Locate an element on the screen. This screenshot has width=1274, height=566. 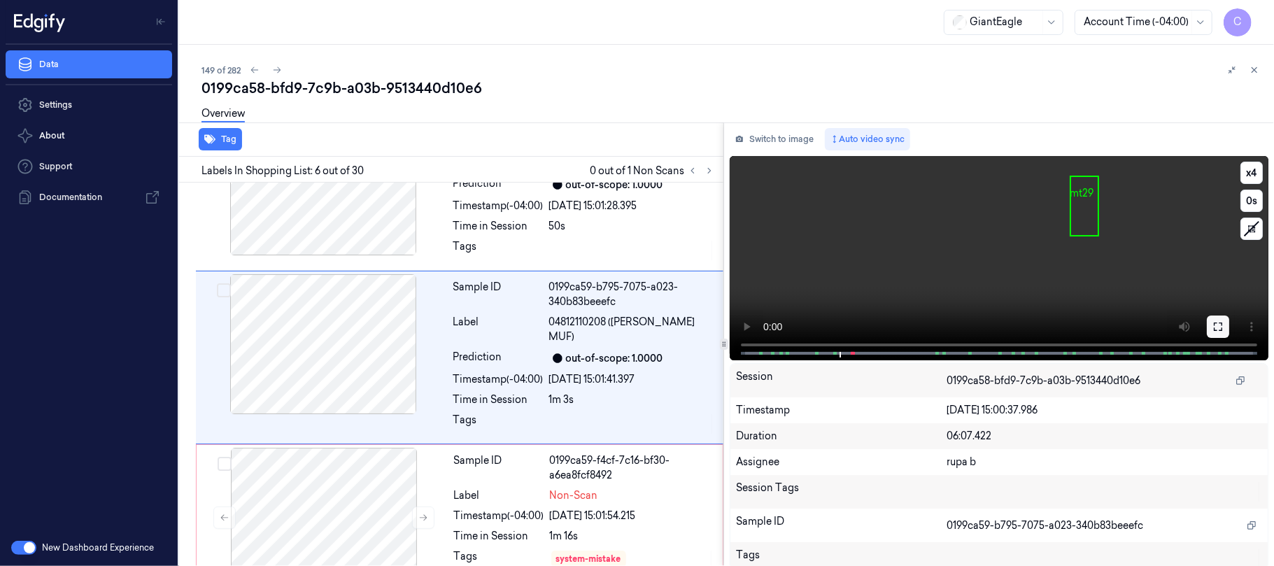
div: Duration is located at coordinates (841, 436).